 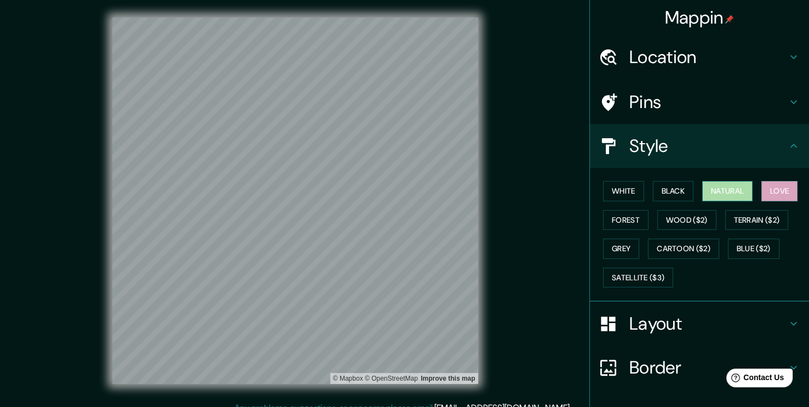 I want to click on button: Cartoon ($2), so click(x=684, y=248).